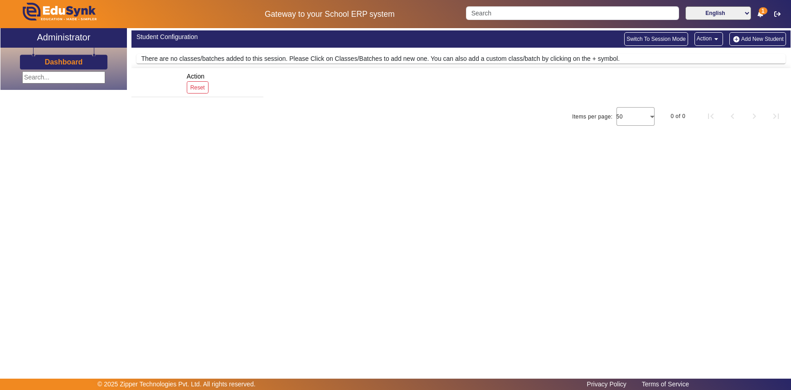 This screenshot has width=791, height=390. I want to click on div: Items per page:, so click(592, 117).